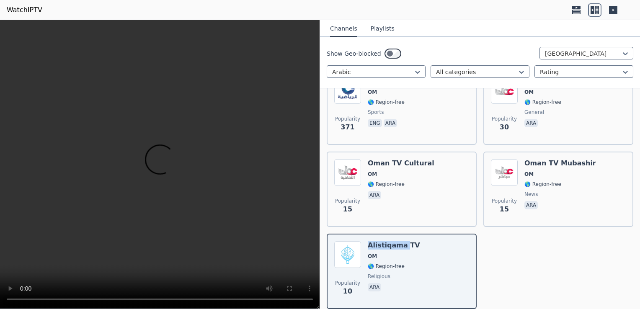 This screenshot has width=640, height=309. I want to click on button: Playlists, so click(382, 29).